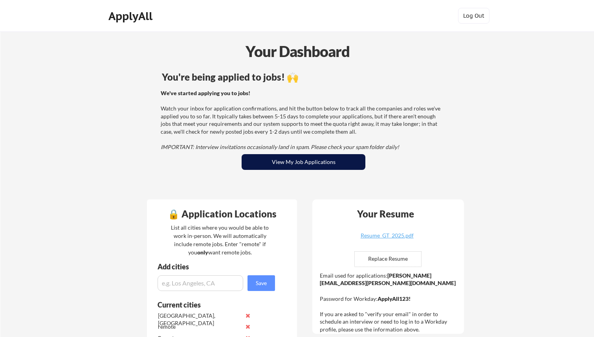  Describe the element at coordinates (217, 267) in the screenshot. I see `div: Add cities` at that location.